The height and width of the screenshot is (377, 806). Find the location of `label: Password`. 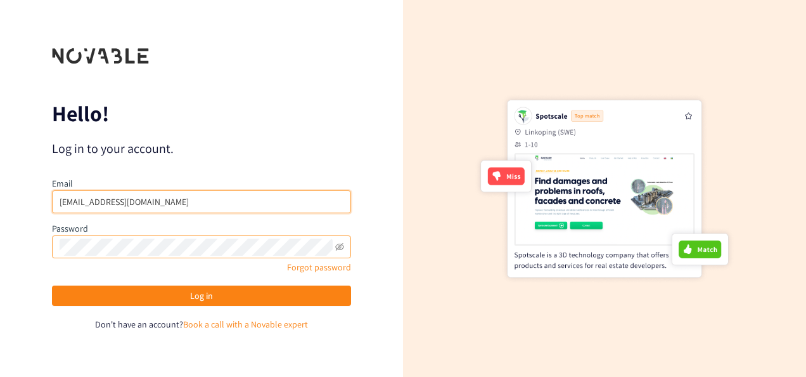

label: Password is located at coordinates (70, 228).